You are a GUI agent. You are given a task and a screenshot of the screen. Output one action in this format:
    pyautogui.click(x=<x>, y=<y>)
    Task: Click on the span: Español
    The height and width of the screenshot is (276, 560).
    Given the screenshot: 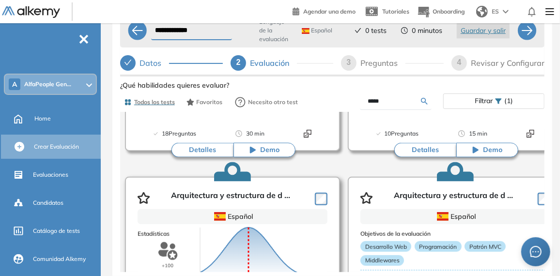 What is the action you would take?
    pyautogui.click(x=317, y=31)
    